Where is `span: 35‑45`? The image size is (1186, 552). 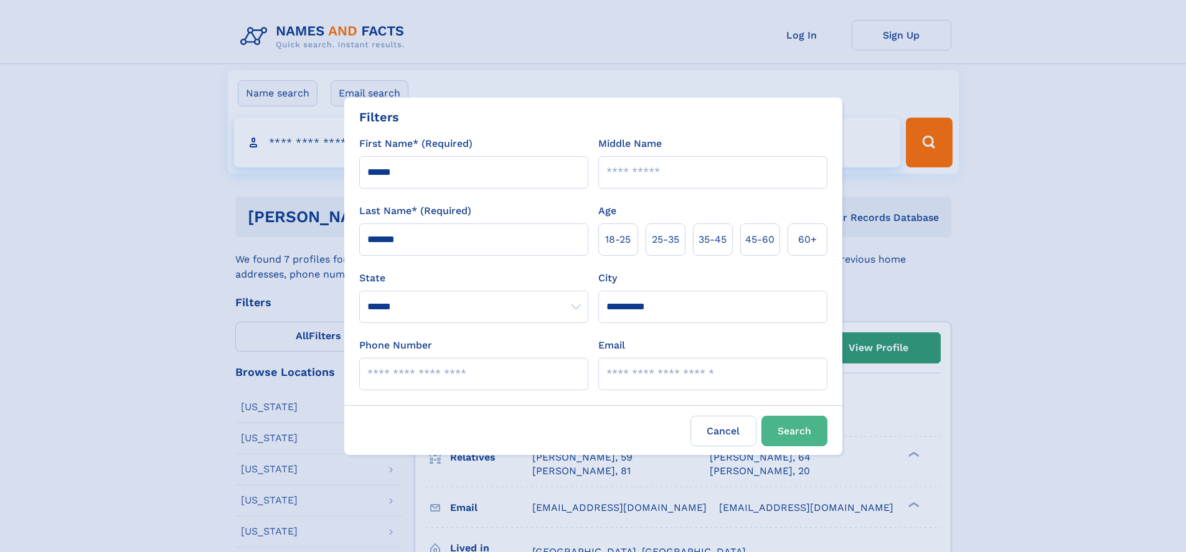
span: 35‑45 is located at coordinates (712, 240).